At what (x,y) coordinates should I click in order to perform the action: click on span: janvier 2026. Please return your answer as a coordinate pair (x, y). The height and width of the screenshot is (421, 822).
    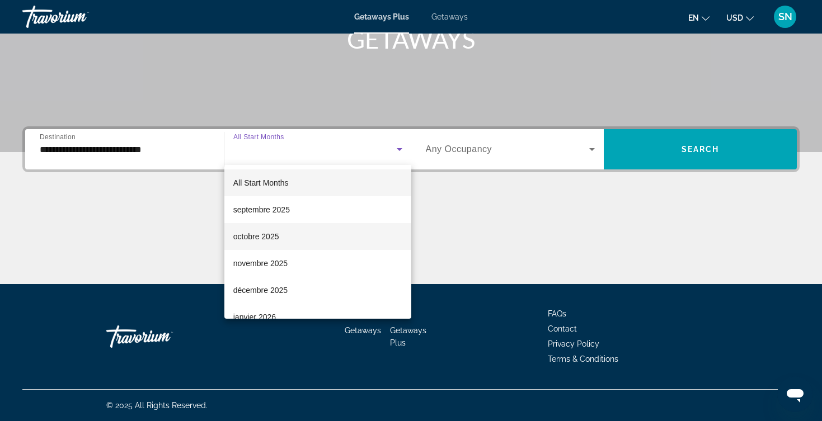
    Looking at the image, I should click on (255, 317).